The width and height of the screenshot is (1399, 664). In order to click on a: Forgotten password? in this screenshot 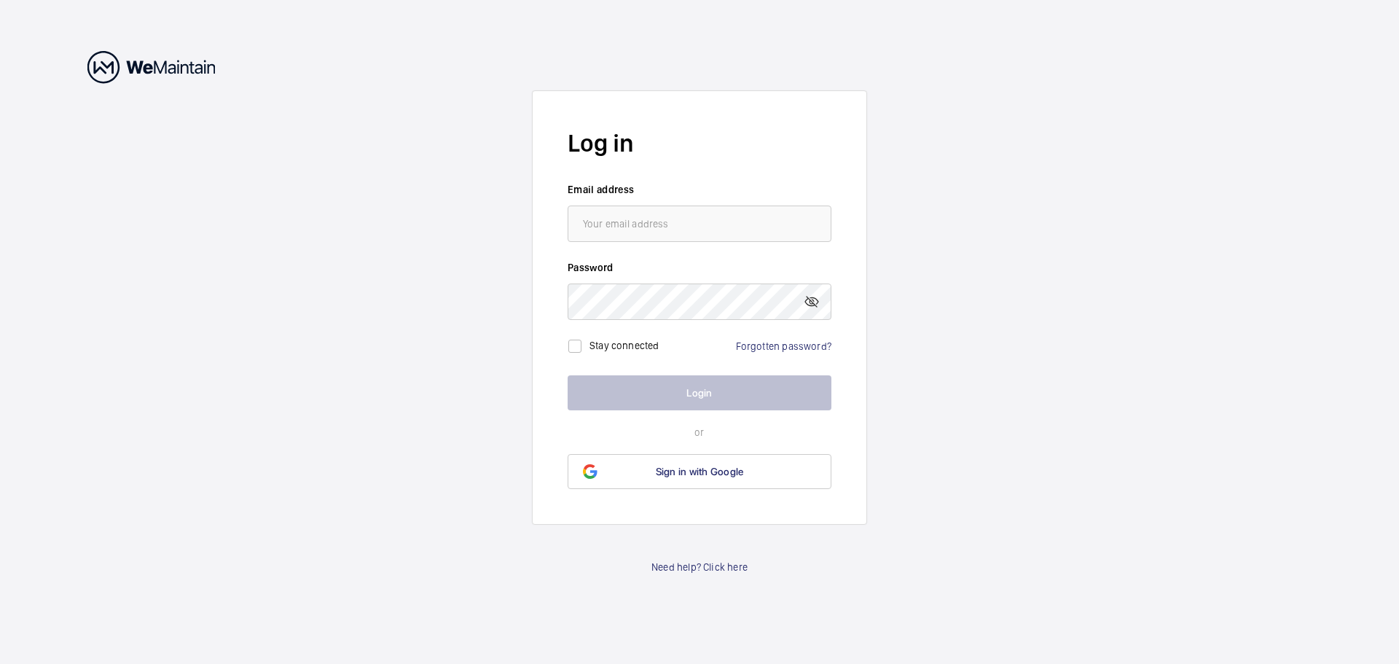, I will do `click(784, 346)`.